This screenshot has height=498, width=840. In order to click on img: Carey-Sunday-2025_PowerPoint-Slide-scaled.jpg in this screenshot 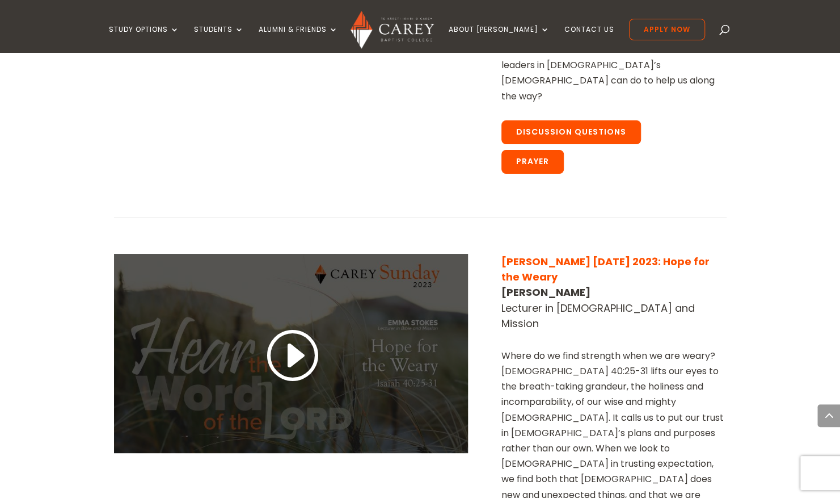, I will do `click(220, 260)`.